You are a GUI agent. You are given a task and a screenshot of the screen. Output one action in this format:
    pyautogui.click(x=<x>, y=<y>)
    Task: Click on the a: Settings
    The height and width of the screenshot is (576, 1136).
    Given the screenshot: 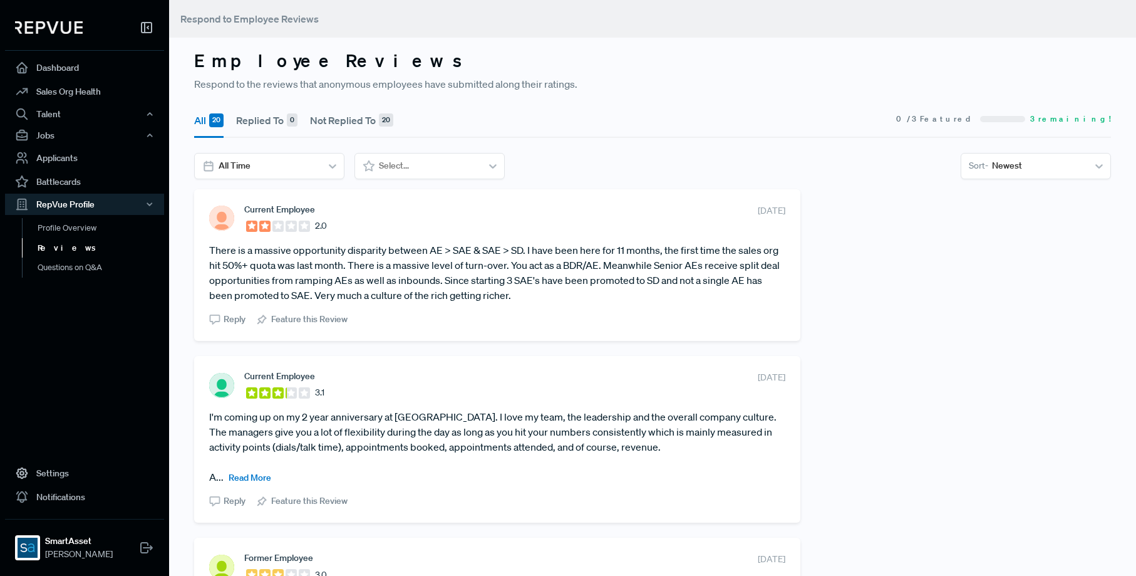 What is the action you would take?
    pyautogui.click(x=85, y=473)
    